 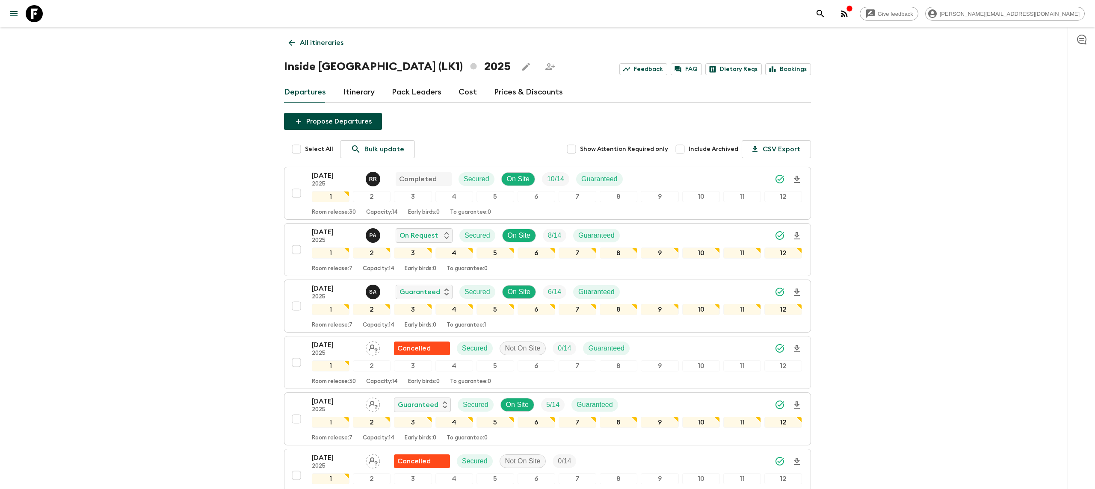 I want to click on div: 4, so click(x=454, y=310).